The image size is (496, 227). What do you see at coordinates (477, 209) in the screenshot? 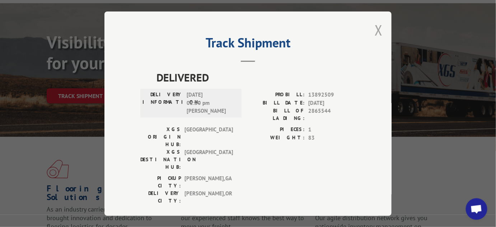
I see `div: Open chat` at bounding box center [477, 209].